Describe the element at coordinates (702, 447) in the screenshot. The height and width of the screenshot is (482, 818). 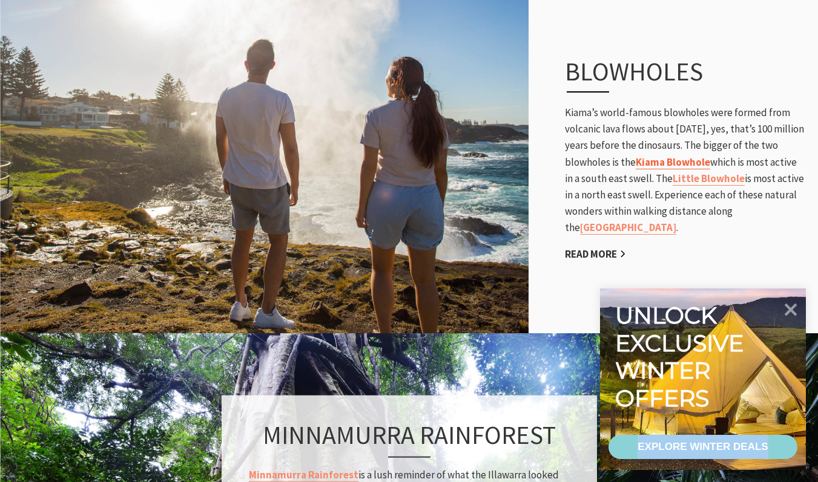
I see `div: EXPLORE WINTER DEALS` at that location.